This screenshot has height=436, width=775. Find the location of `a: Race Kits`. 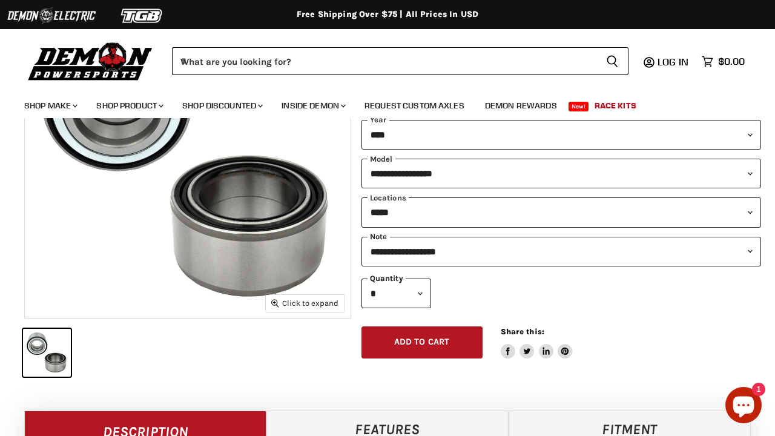

a: Race Kits is located at coordinates (615, 105).